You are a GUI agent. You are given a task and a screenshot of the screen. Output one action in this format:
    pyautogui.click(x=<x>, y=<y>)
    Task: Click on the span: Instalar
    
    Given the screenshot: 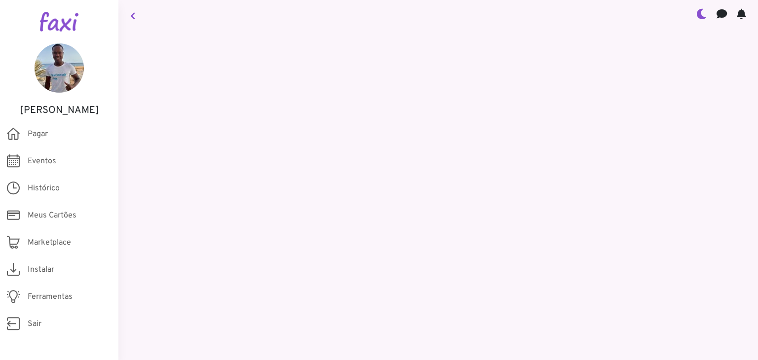 What is the action you would take?
    pyautogui.click(x=41, y=270)
    